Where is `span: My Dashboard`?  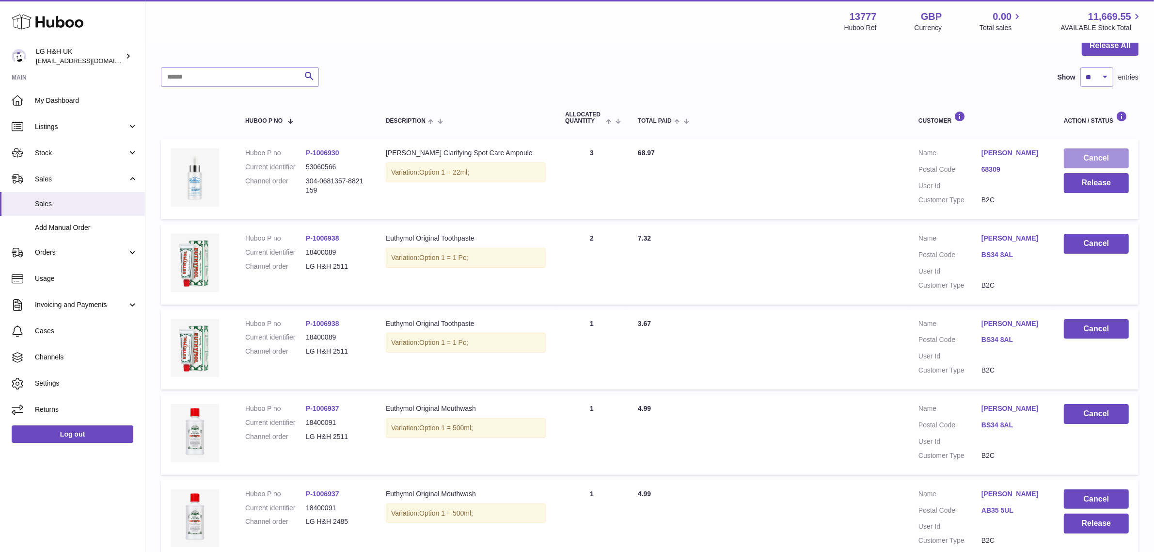
span: My Dashboard is located at coordinates (86, 100).